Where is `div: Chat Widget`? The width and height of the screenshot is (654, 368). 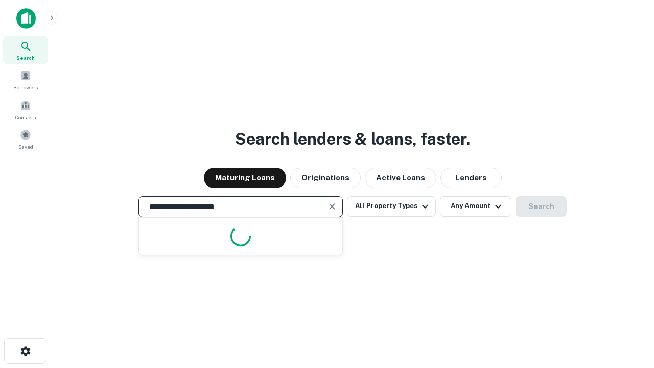
div: Chat Widget is located at coordinates (628, 278).